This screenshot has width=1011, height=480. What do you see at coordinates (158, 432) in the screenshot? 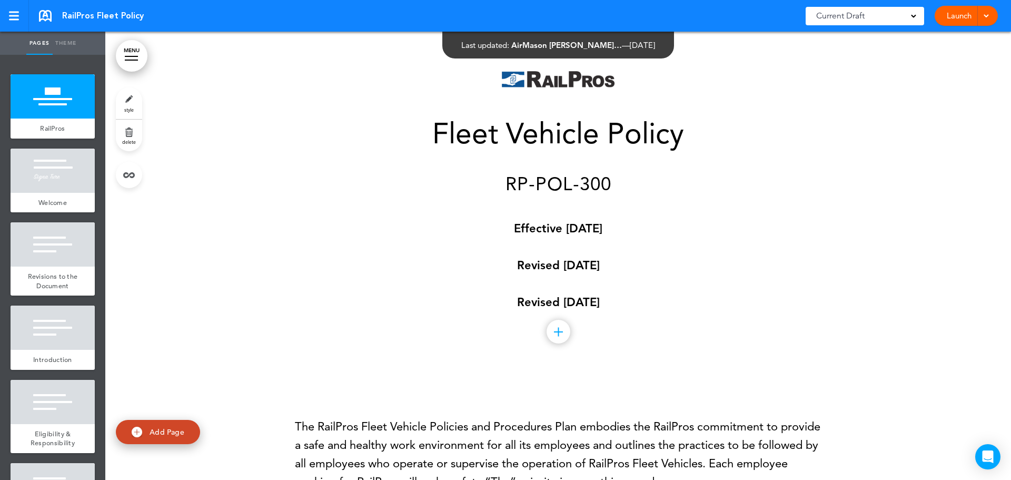
I see `a: Add Page` at bounding box center [158, 432].